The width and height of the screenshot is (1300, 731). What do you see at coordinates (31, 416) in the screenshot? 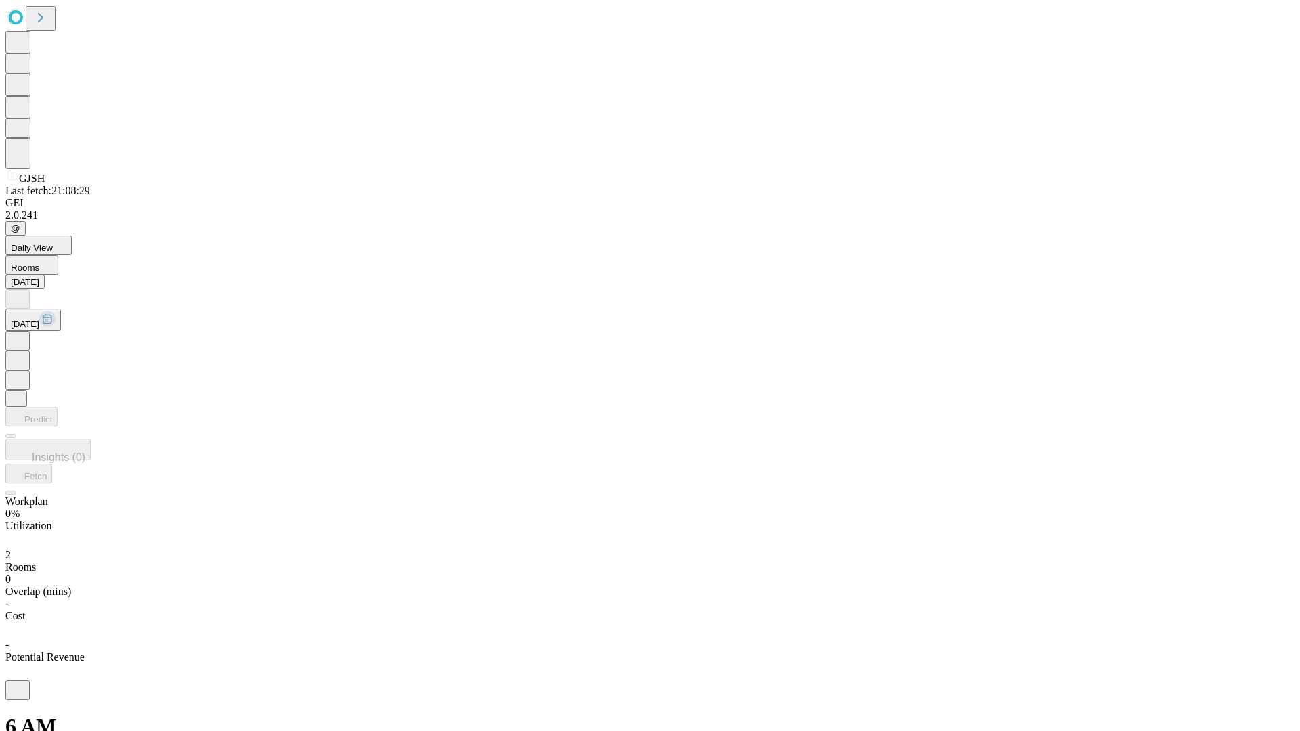
I see `button: Predict` at bounding box center [31, 416].